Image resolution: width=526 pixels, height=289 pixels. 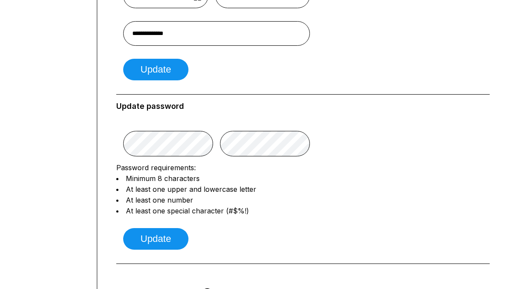 What do you see at coordinates (303, 200) in the screenshot?
I see `li: At least one number` at bounding box center [303, 200].